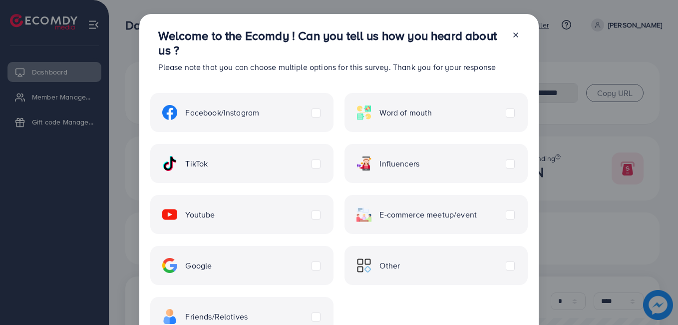 The height and width of the screenshot is (325, 678). I want to click on span: Youtube, so click(200, 214).